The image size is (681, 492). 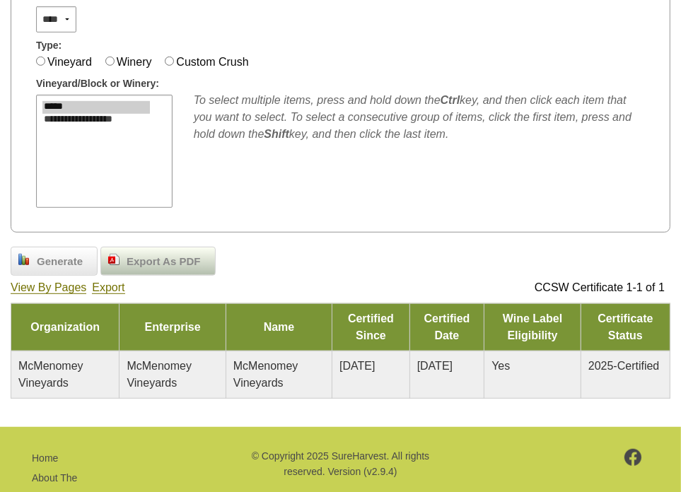 I want to click on div: To select multiple items, press and hold down the key, and then click each item that you want to ..., so click(x=419, y=117).